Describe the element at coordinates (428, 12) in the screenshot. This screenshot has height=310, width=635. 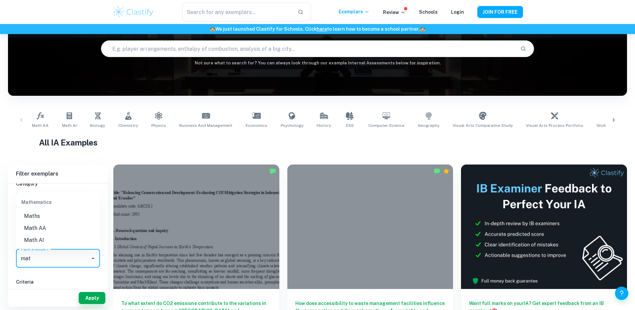
I see `a: Schools` at that location.